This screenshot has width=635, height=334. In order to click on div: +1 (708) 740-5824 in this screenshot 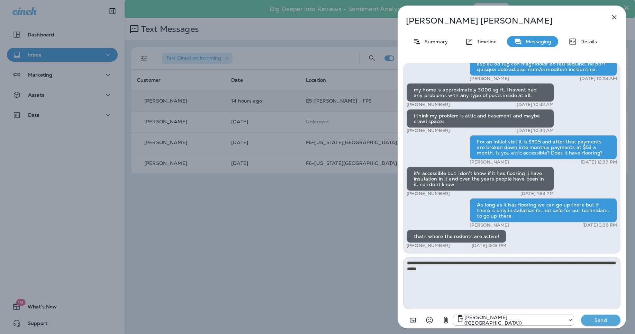, I will do `click(514, 320)`.